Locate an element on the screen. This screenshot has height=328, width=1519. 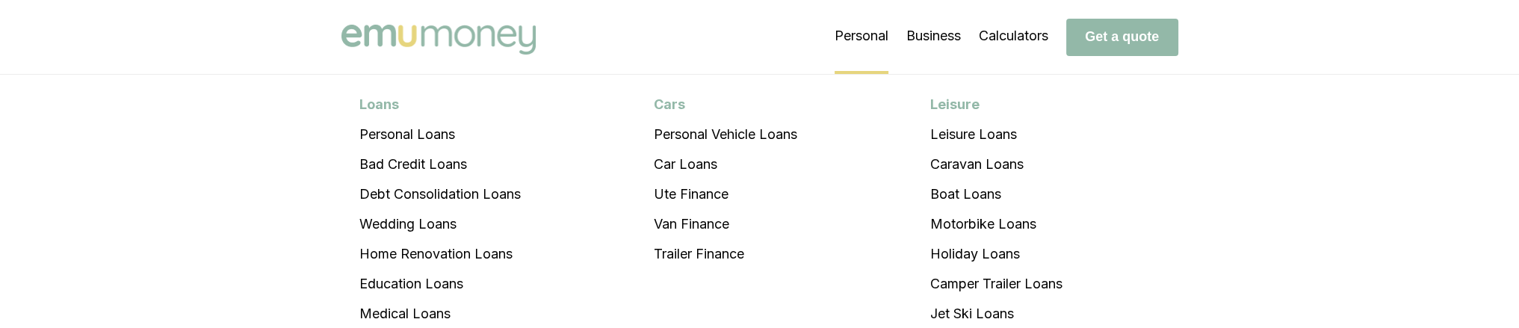
a: Boat Loans is located at coordinates (996, 194).